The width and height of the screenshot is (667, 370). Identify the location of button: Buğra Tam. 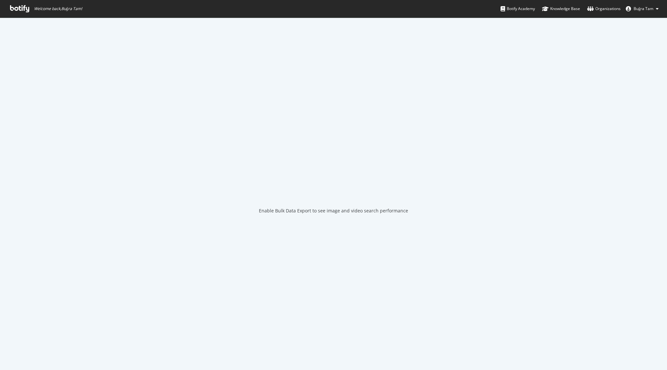
(642, 9).